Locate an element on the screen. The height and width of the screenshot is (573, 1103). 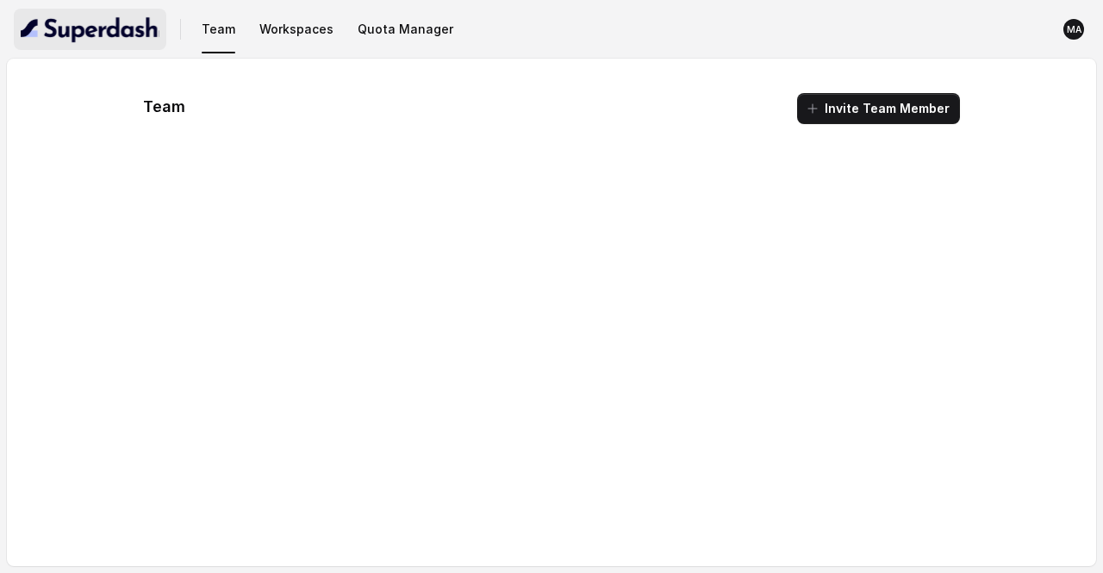
text: MA is located at coordinates (1074, 29).